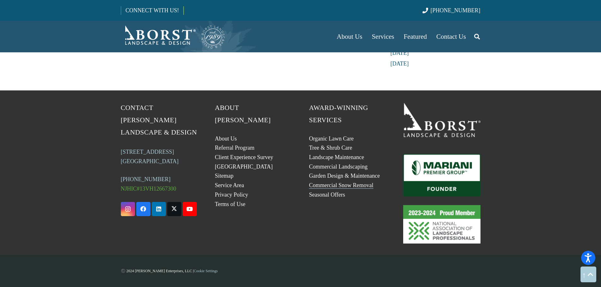 Image resolution: width=601 pixels, height=287 pixels. What do you see at coordinates (383, 37) in the screenshot?
I see `span: Services` at bounding box center [383, 37].